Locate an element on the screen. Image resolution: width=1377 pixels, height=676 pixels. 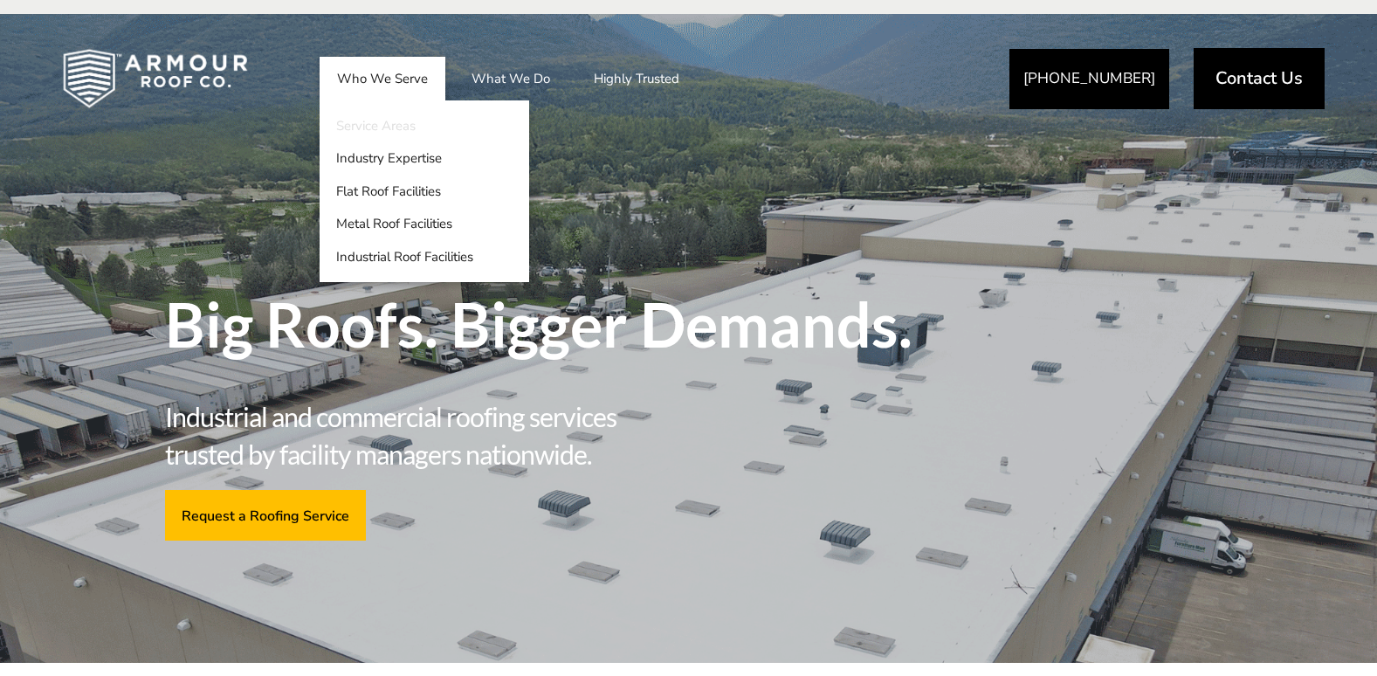
span: Request a Roofing Service is located at coordinates (265, 514).